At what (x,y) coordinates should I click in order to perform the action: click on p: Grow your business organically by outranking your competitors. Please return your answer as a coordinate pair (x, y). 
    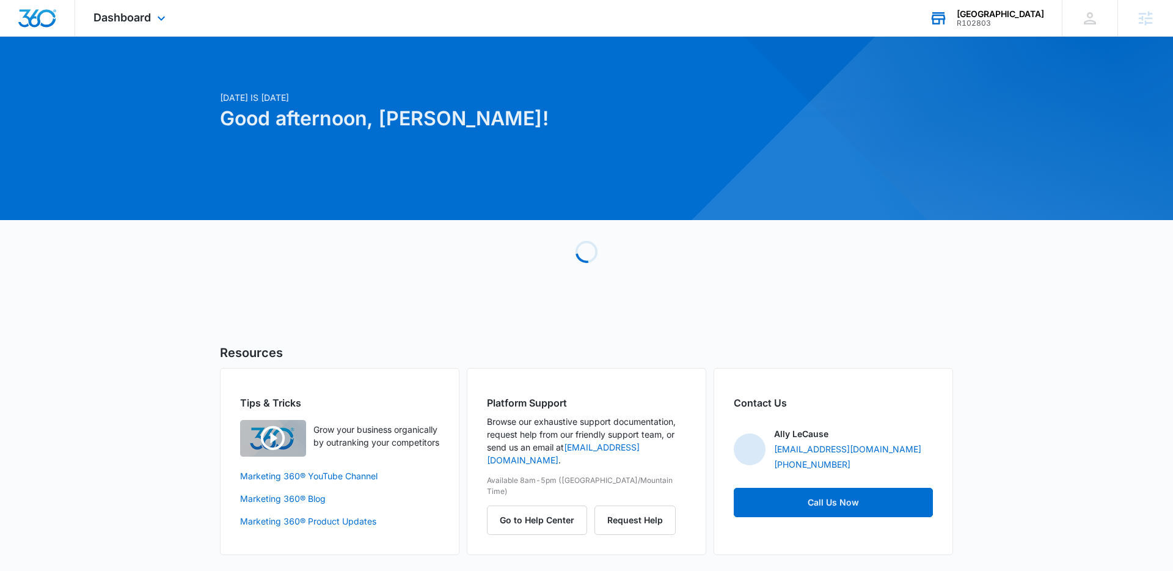
    Looking at the image, I should click on (376, 436).